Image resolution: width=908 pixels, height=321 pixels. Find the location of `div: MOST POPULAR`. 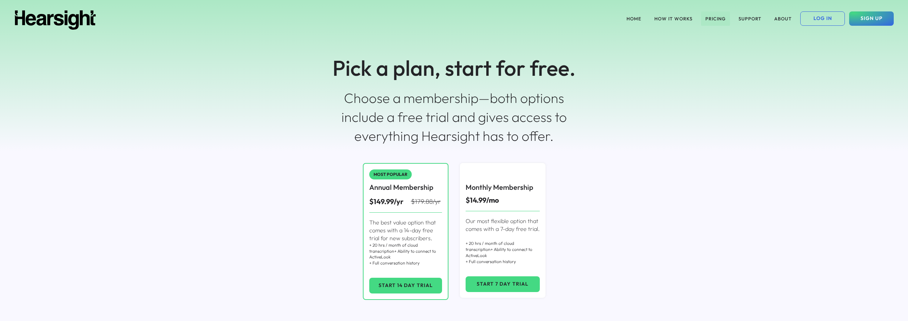

div: MOST POPULAR is located at coordinates (391, 174).